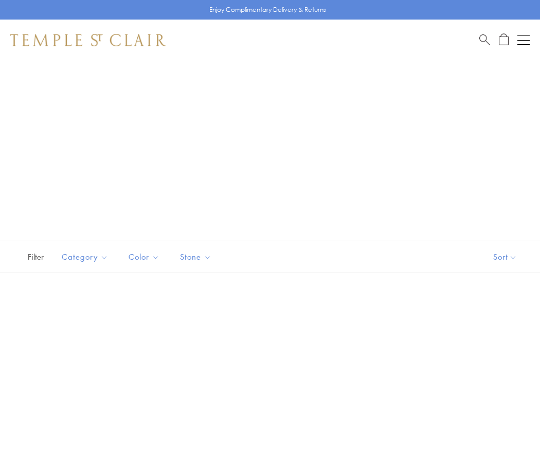 Image resolution: width=540 pixels, height=449 pixels. Describe the element at coordinates (85, 257) in the screenshot. I see `button: Category` at that location.